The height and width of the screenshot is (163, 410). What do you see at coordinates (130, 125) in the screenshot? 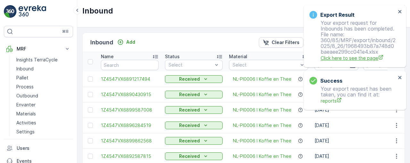
I see `span: 1Z4547VX6896284519` at bounding box center [130, 125].